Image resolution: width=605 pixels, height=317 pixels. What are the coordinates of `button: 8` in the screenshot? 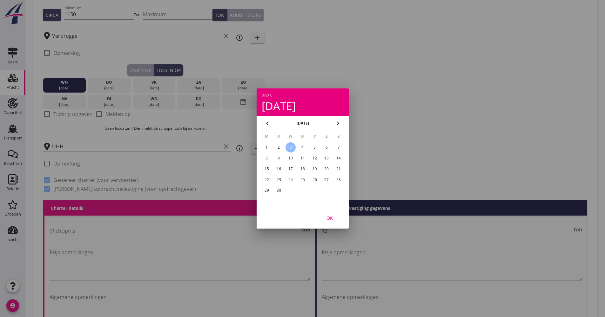 It's located at (266, 158).